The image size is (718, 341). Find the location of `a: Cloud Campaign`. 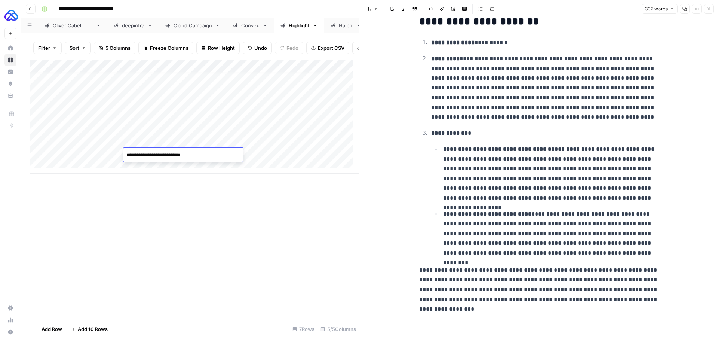

a: Cloud Campaign is located at coordinates (193, 25).